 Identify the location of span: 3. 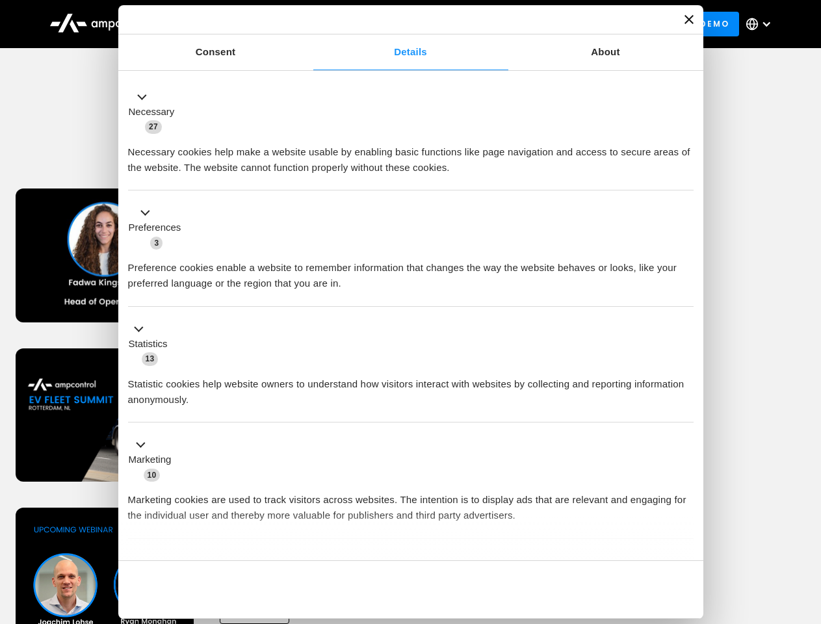
(156, 243).